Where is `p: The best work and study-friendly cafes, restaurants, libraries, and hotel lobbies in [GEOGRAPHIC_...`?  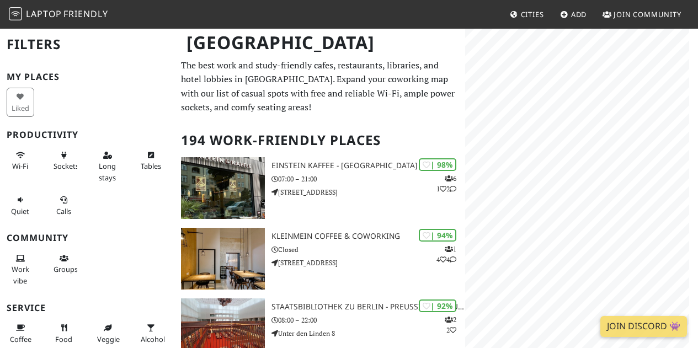 p: The best work and study-friendly cafes, restaurants, libraries, and hotel lobbies in [GEOGRAPHIC_... is located at coordinates (320, 87).